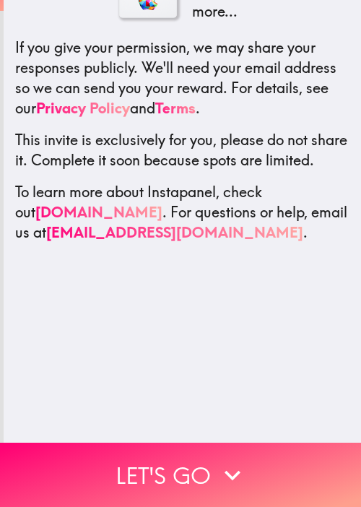  What do you see at coordinates (182, 150) in the screenshot?
I see `p: This invite is exclusively for you, please do not share it. Complete it soon because spots are li...` at bounding box center [182, 150].